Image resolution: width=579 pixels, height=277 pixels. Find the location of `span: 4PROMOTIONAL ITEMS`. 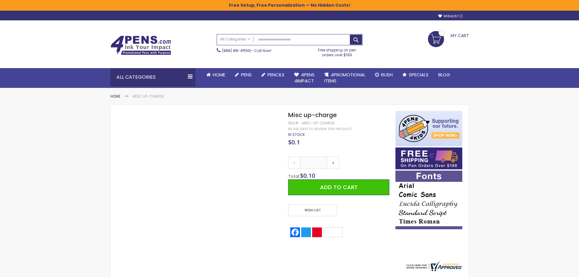

span: 4PROMOTIONAL ITEMS is located at coordinates (345, 78).